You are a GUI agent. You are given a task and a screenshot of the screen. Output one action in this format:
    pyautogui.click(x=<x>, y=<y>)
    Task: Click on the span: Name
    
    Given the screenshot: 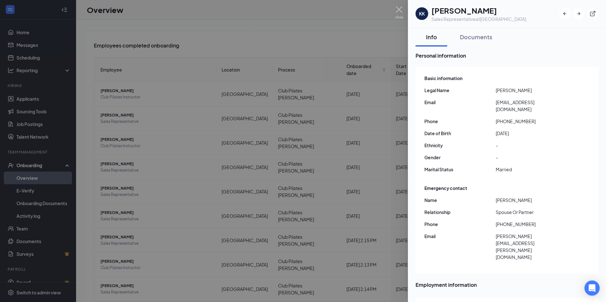 What is the action you would take?
    pyautogui.click(x=460, y=200)
    